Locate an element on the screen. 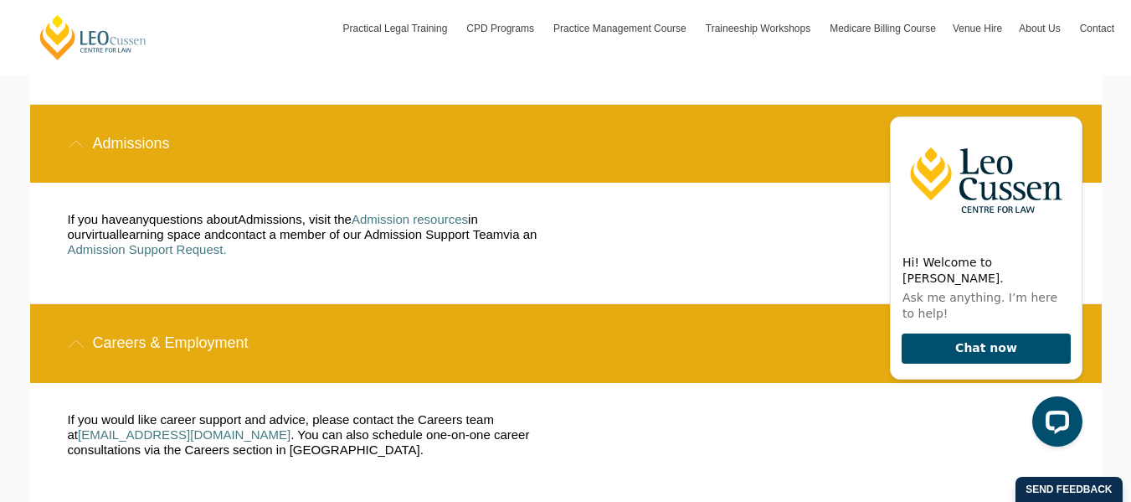 The height and width of the screenshot is (502, 1131). a: Traineeship Workshops is located at coordinates (759, 28).